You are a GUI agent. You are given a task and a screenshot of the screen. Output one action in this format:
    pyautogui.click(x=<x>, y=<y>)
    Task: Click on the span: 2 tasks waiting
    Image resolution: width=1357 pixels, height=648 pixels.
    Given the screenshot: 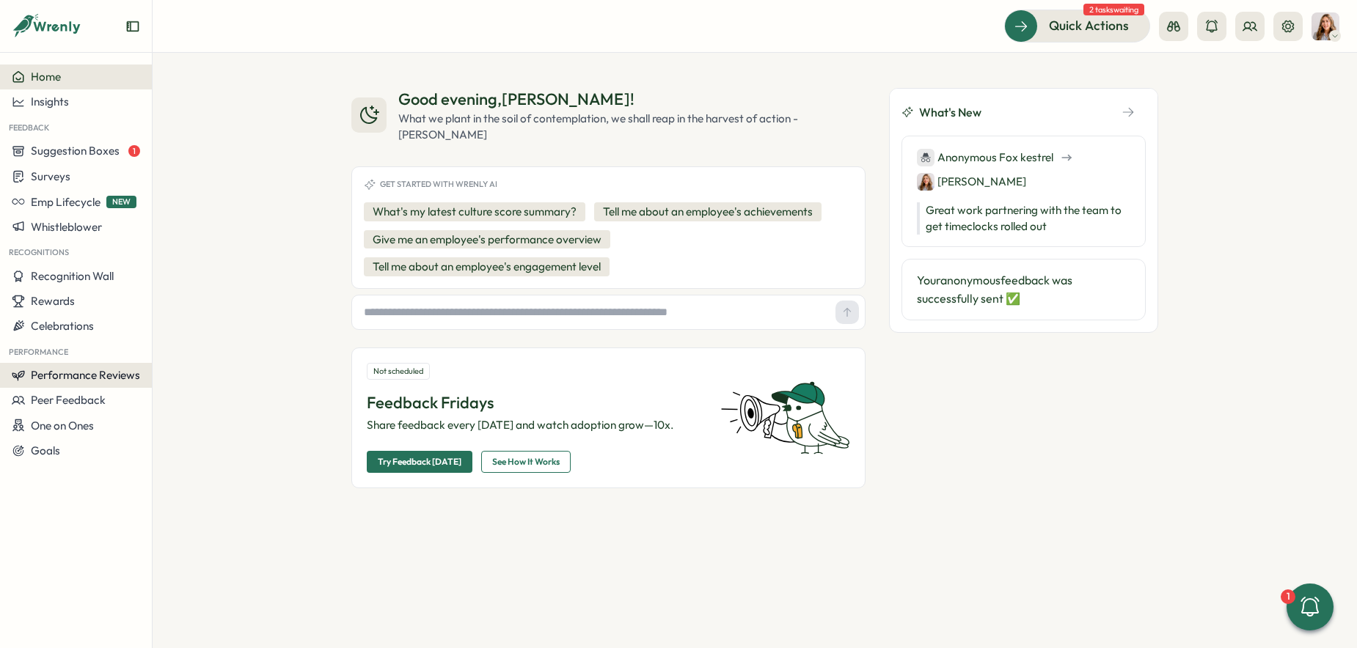 What is the action you would take?
    pyautogui.click(x=1113, y=10)
    